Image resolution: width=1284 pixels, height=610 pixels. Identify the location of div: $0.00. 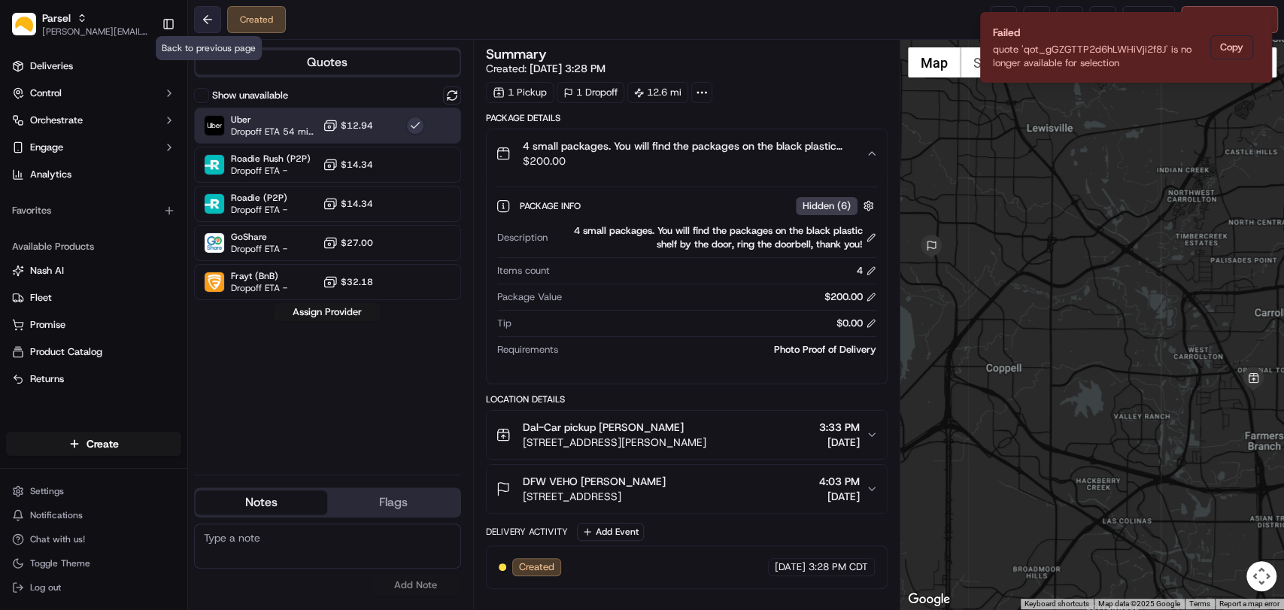
(856, 323).